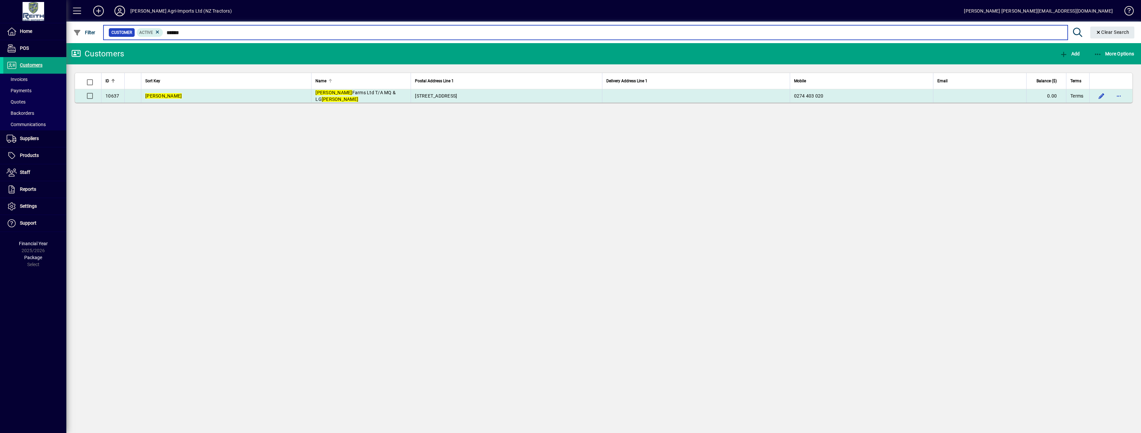 Image resolution: width=1141 pixels, height=433 pixels. Describe the element at coordinates (1046, 96) in the screenshot. I see `td: 0.00` at that location.